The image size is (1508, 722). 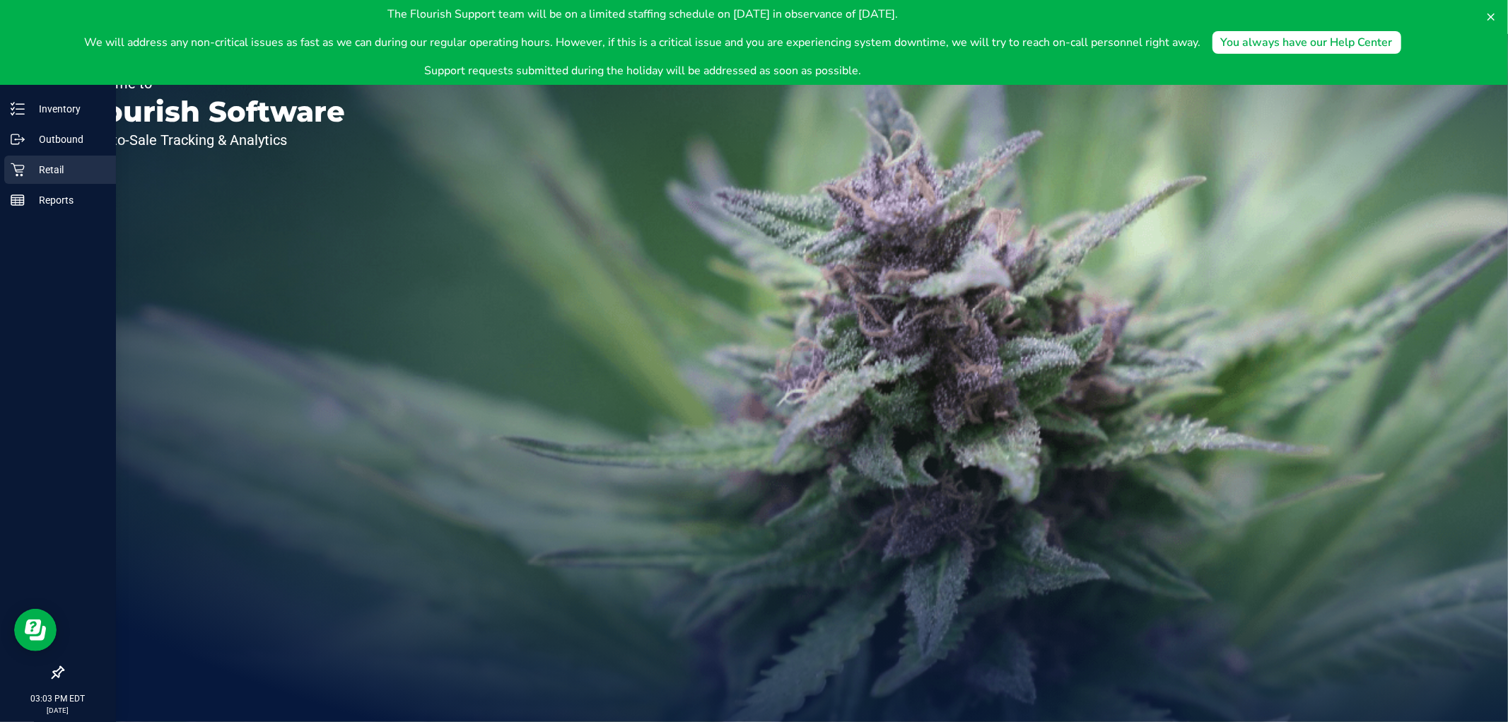 I want to click on inline-svg: Reports, so click(x=18, y=200).